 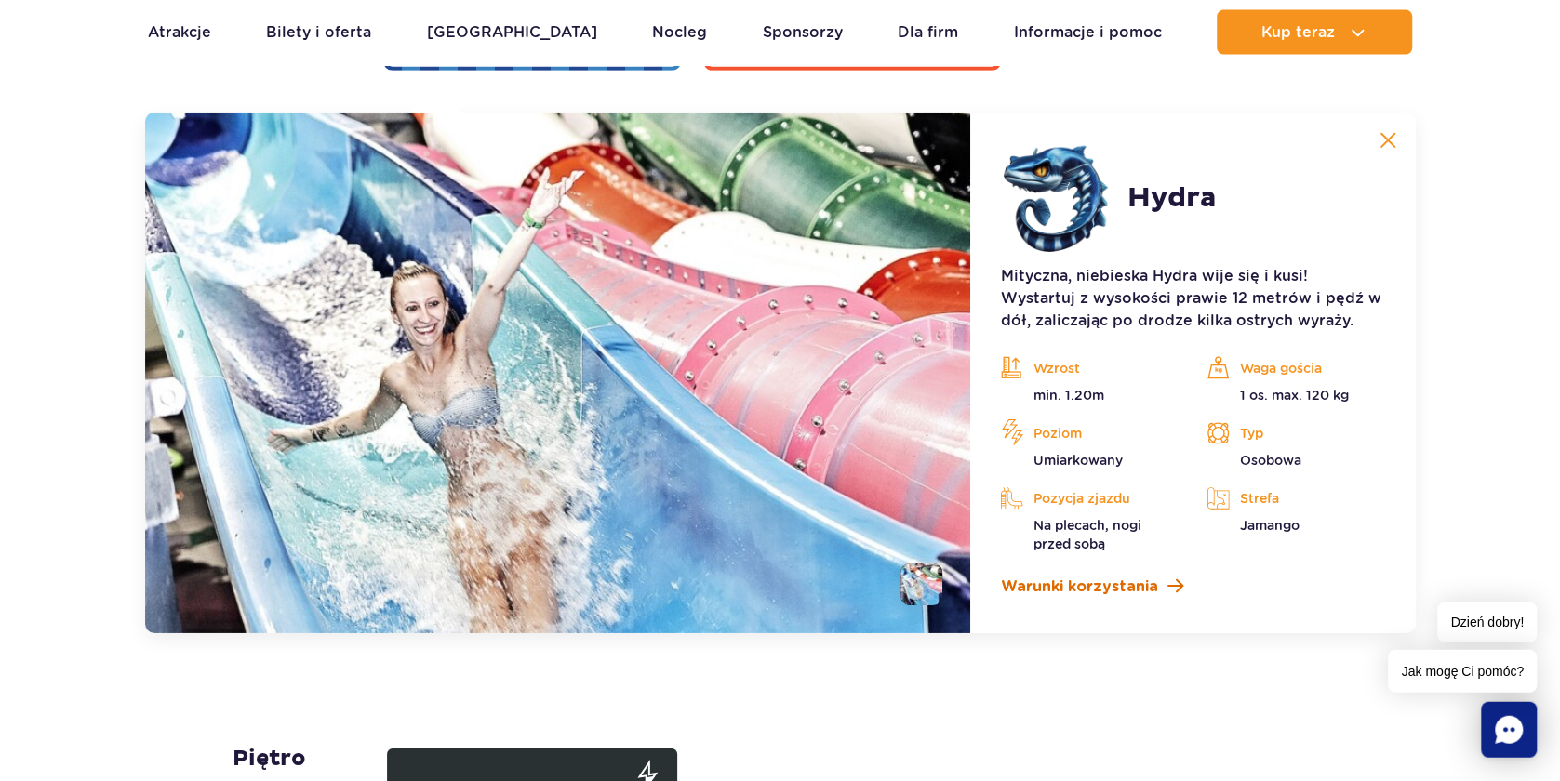 What do you see at coordinates (180, 33) in the screenshot?
I see `a: Atrakcje` at bounding box center [180, 33].